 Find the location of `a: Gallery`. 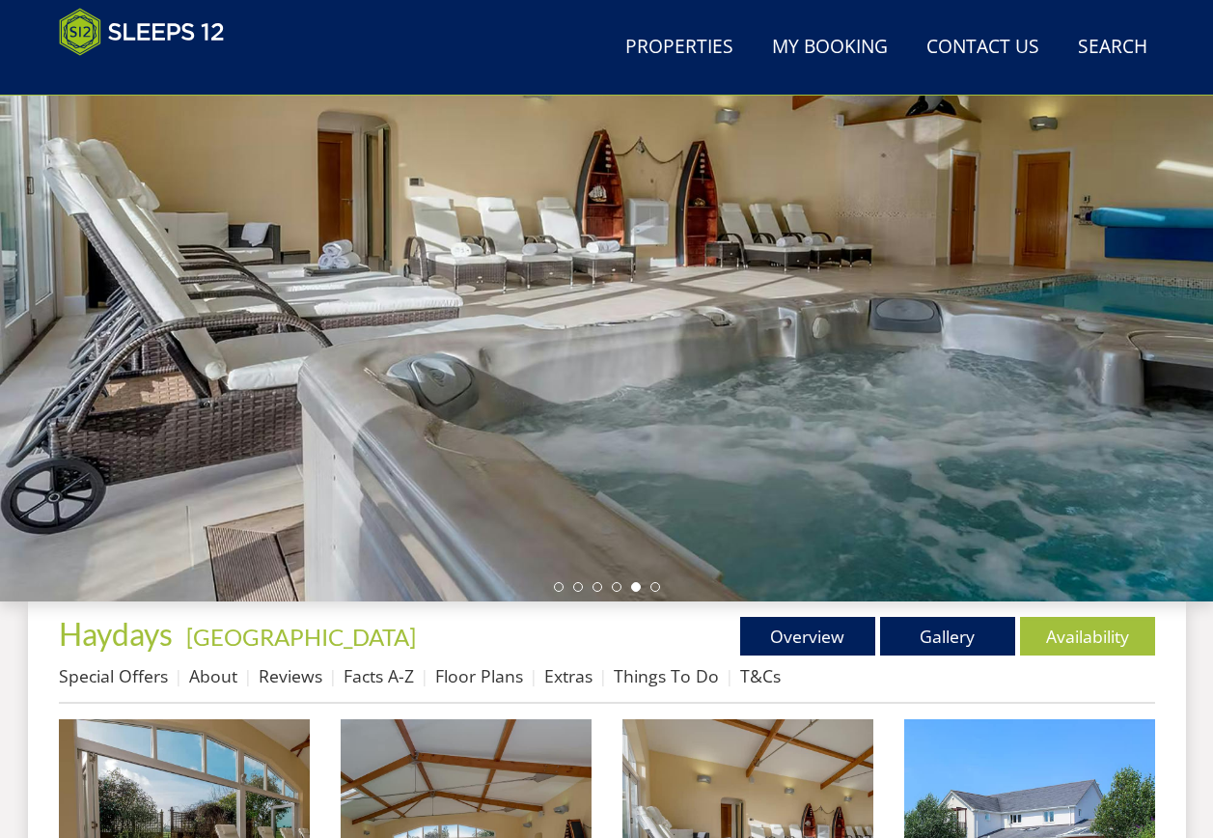

a: Gallery is located at coordinates (948, 636).